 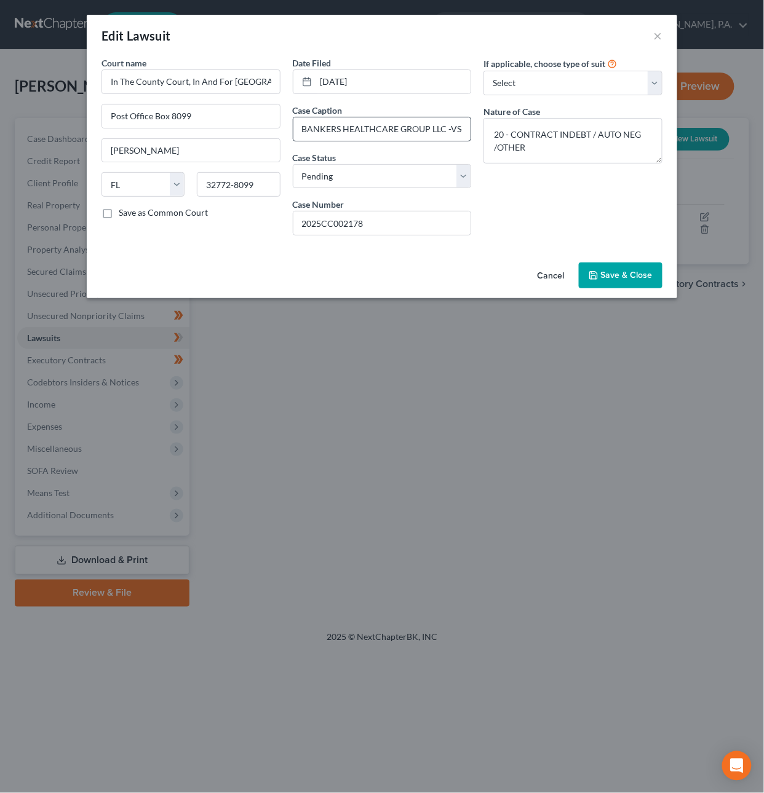 I want to click on label: Case Caption, so click(x=317, y=110).